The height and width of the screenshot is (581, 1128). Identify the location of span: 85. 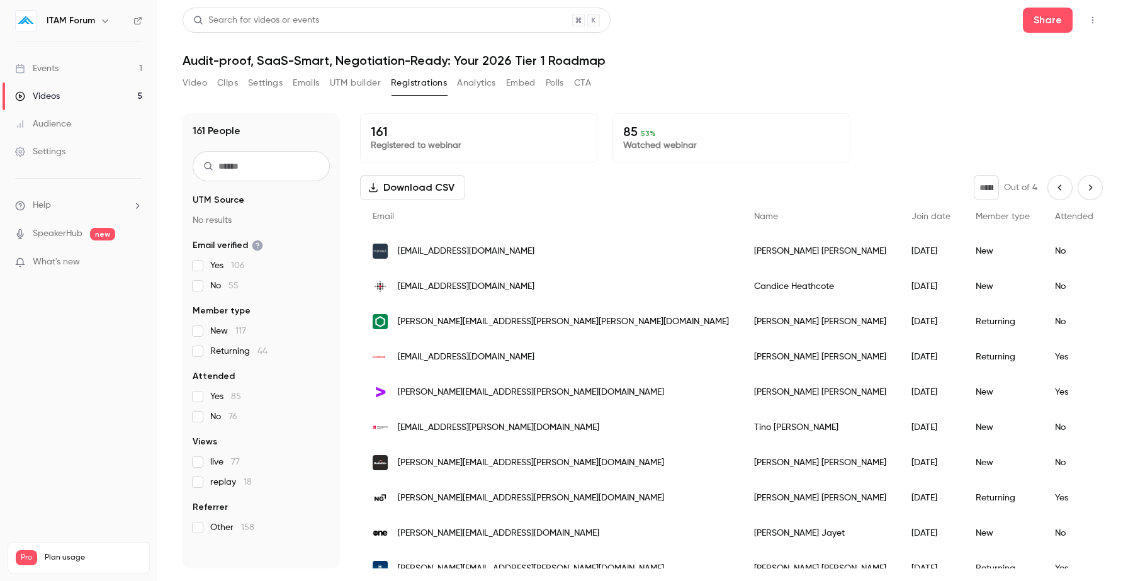
(236, 396).